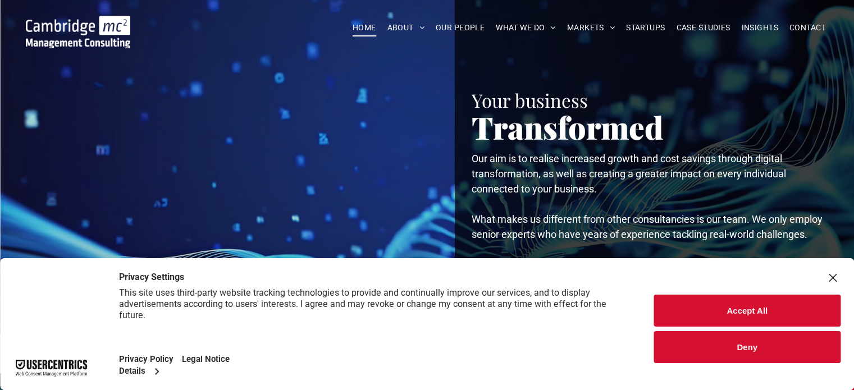 The height and width of the screenshot is (390, 854). I want to click on span: Our aim is to realise increased growth and cost savings through digital transformation, as well a..., so click(629, 173).